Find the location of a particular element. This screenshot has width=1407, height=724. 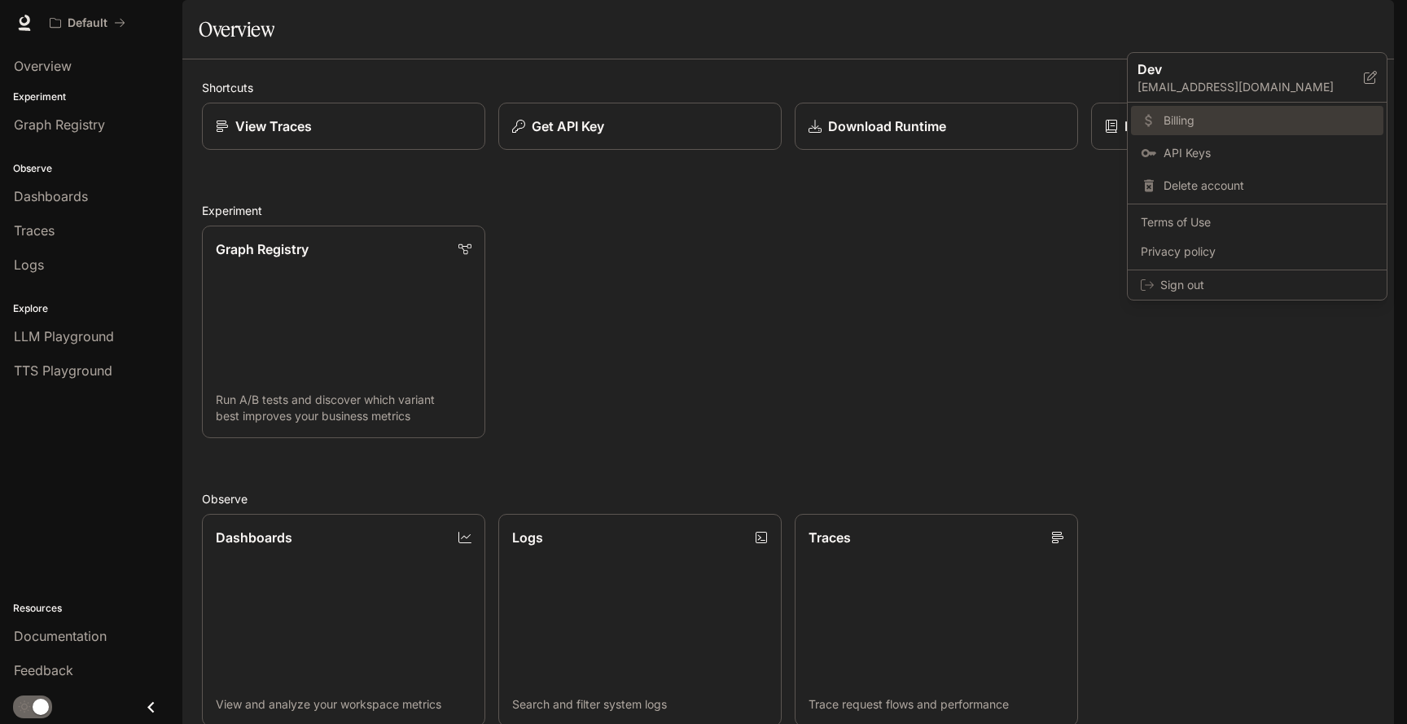

span: Delete account is located at coordinates (1269, 186).